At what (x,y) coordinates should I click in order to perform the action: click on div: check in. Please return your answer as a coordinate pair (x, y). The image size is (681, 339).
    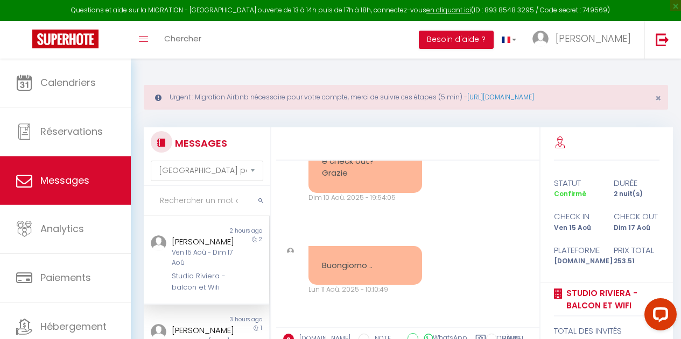
    Looking at the image, I should click on (576, 217).